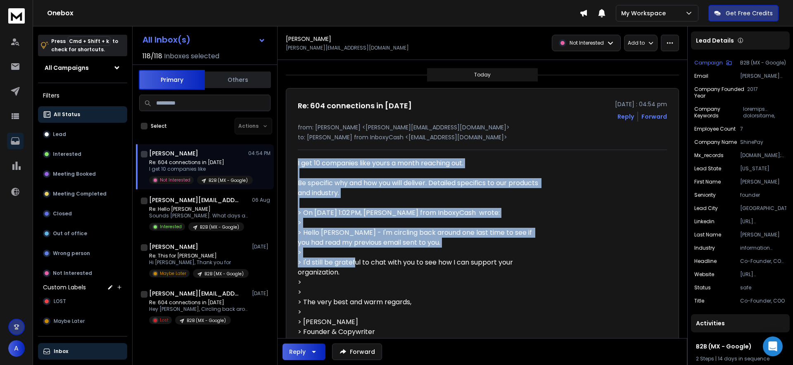 The height and width of the screenshot is (365, 793). I want to click on button: Primary, so click(172, 80).